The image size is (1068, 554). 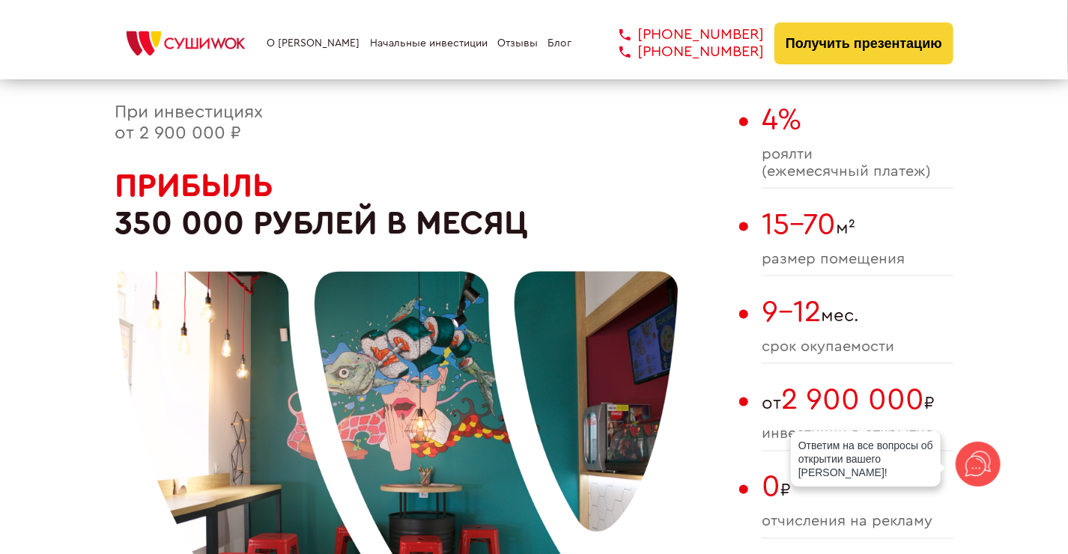 I want to click on button: Получить презентацию, so click(x=864, y=43).